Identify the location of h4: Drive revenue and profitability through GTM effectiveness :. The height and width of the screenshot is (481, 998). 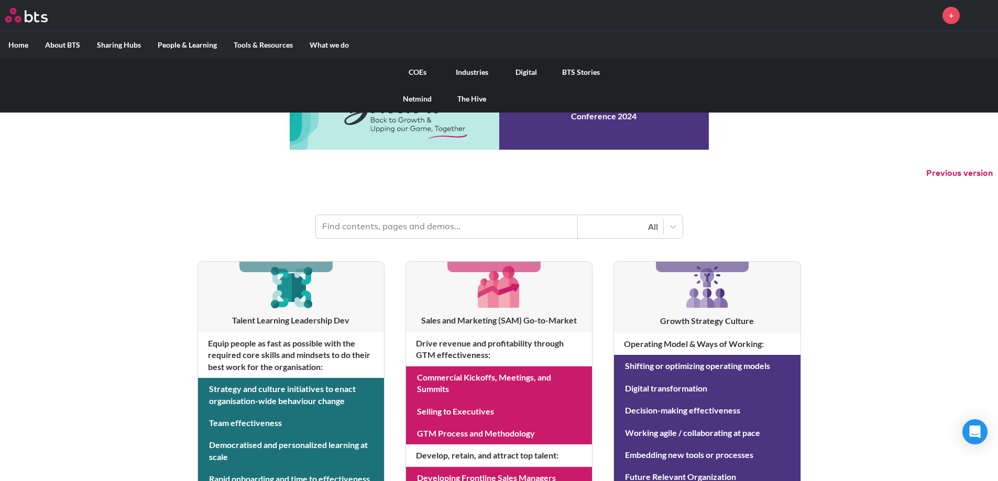
(499, 349).